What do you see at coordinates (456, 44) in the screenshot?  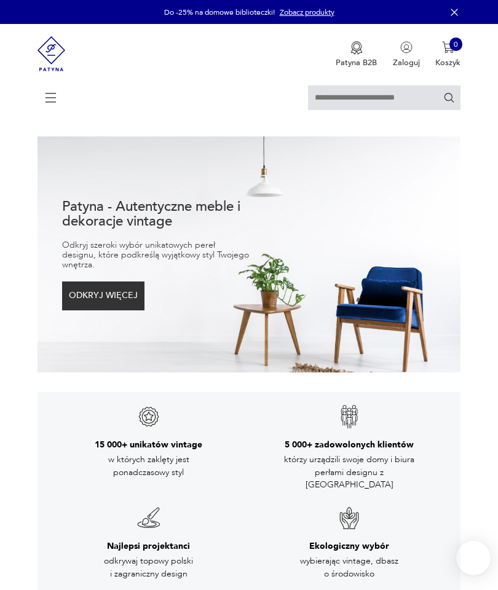 I see `div: 0` at bounding box center [456, 44].